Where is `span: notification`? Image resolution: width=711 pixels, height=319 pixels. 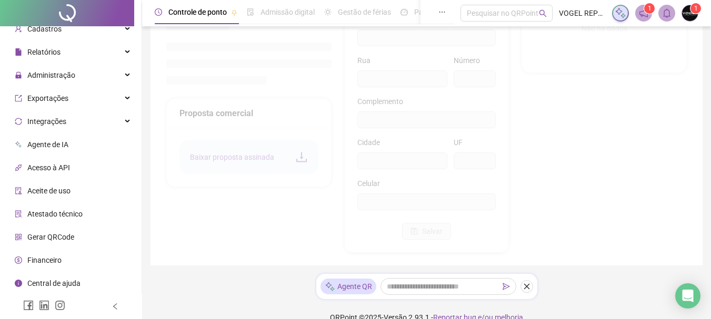
span: notification is located at coordinates (644, 13).